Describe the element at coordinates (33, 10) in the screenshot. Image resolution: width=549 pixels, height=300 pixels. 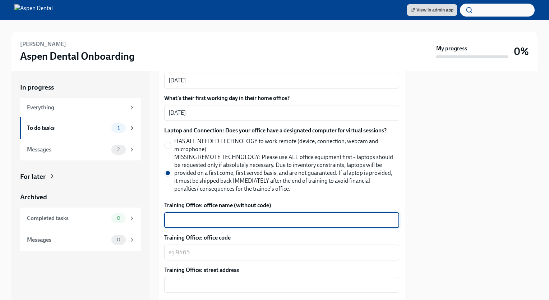
I see `img: Aspen Dental` at that location.